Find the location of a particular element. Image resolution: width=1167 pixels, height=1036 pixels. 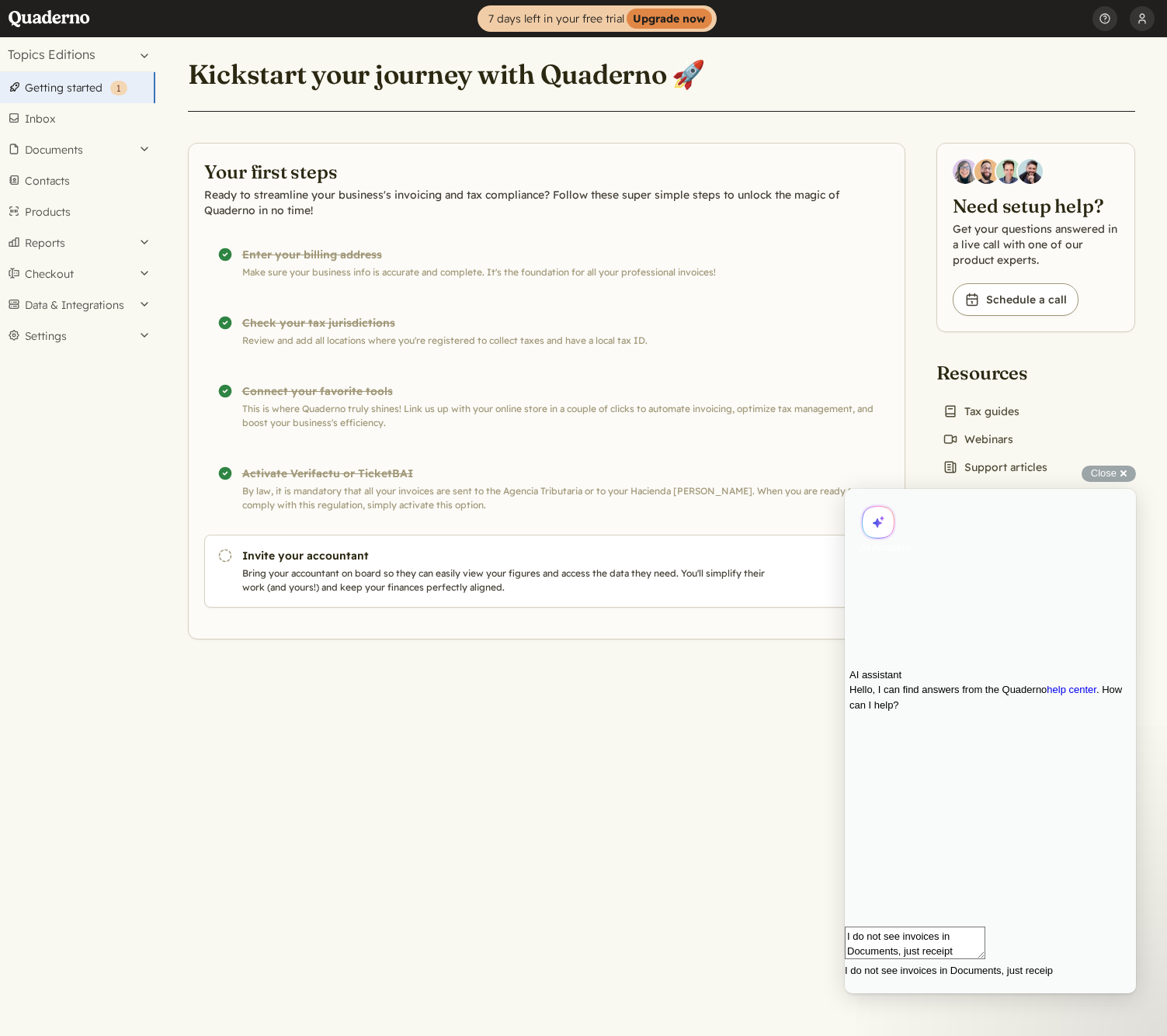

a: Tax guides is located at coordinates (981, 411).